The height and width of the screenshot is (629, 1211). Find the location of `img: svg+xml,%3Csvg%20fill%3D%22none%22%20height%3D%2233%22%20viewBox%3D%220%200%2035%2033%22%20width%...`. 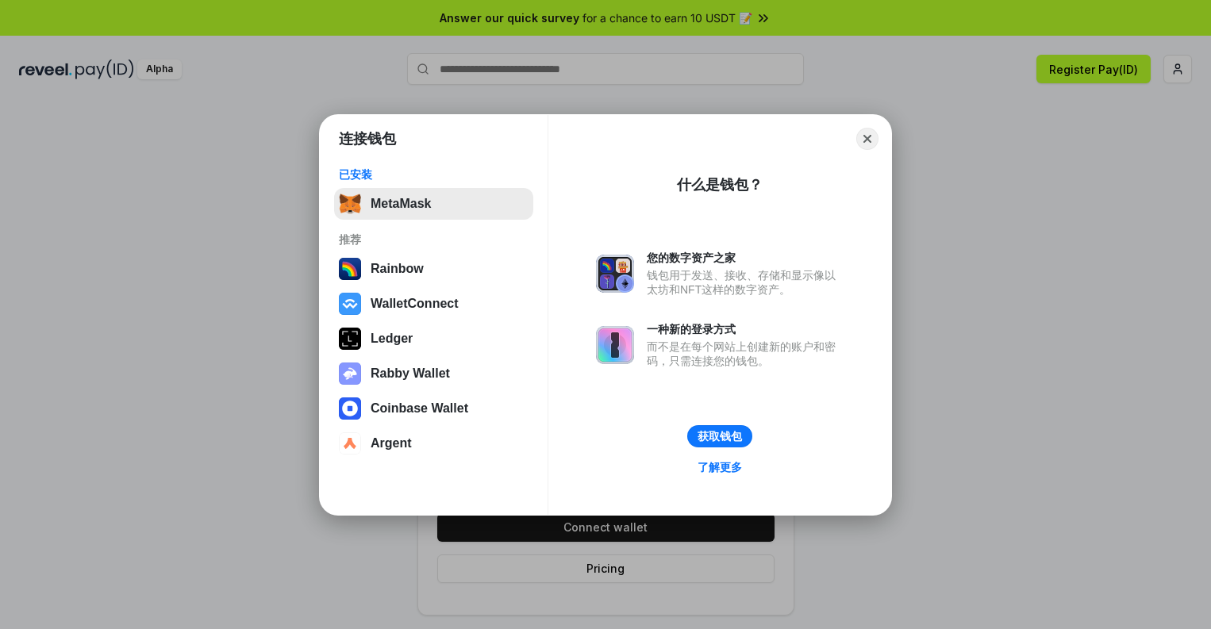

img: svg+xml,%3Csvg%20fill%3D%22none%22%20height%3D%2233%22%20viewBox%3D%220%200%2035%2033%22%20width%... is located at coordinates (350, 204).